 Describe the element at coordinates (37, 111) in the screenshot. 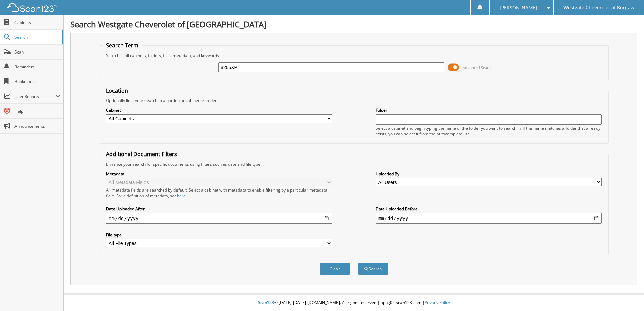

I see `span: Help` at that location.